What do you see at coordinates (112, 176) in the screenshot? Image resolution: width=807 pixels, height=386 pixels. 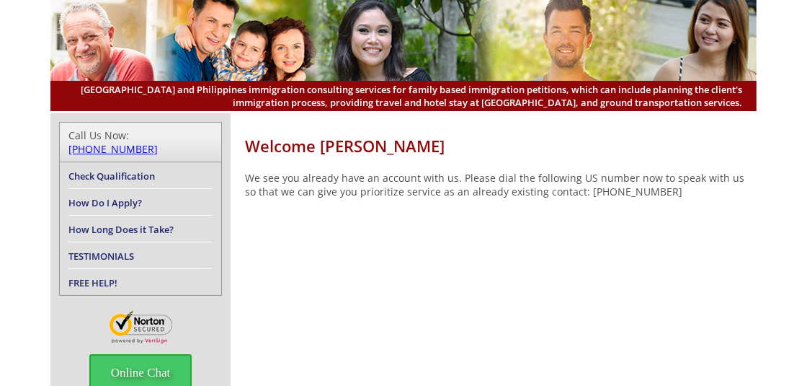 I see `a: Check Qualification` at bounding box center [112, 176].